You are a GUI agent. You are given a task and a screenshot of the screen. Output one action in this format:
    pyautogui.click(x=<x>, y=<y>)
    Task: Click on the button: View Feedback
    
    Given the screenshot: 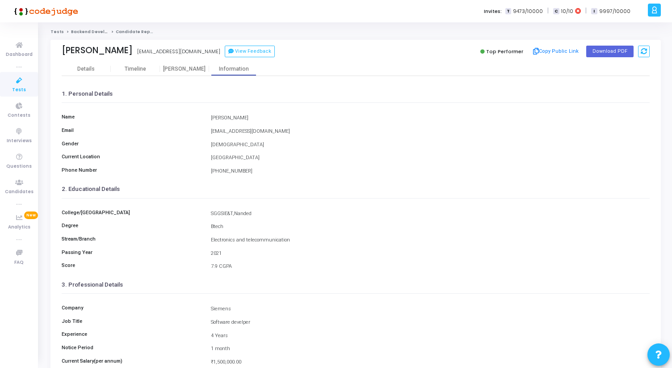 What is the action you would take?
    pyautogui.click(x=250, y=51)
    